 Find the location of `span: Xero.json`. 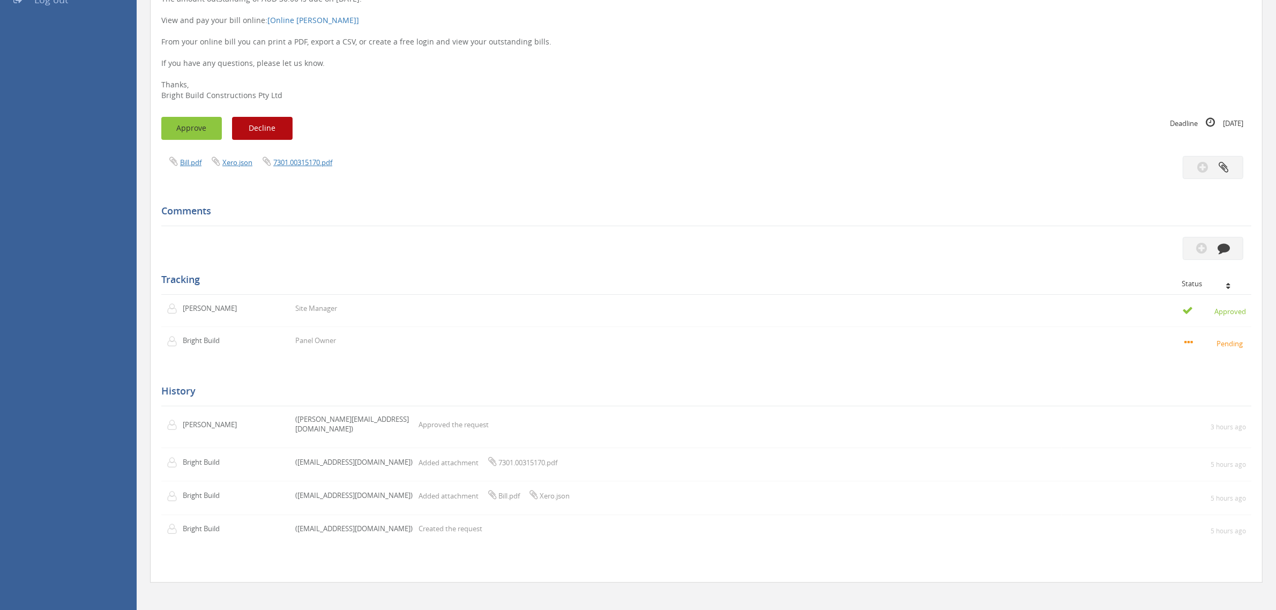

span: Xero.json is located at coordinates (555, 496).